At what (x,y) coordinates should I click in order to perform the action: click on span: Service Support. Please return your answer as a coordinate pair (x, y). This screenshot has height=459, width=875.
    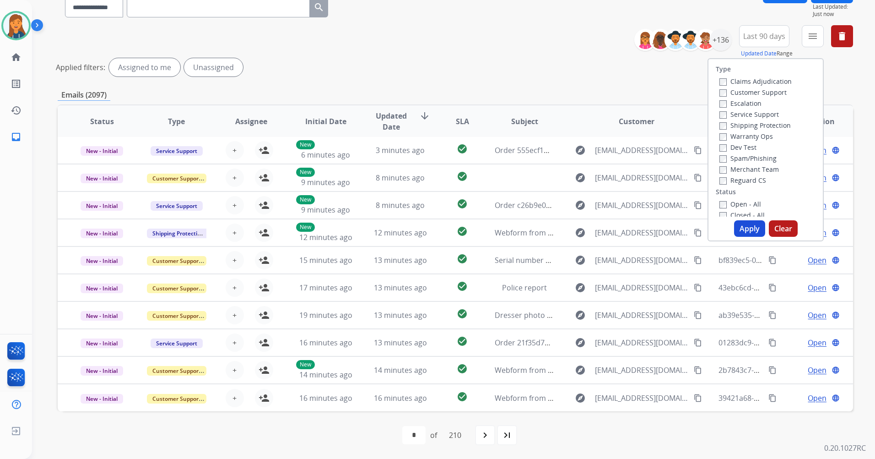
    Looking at the image, I should click on (177, 151).